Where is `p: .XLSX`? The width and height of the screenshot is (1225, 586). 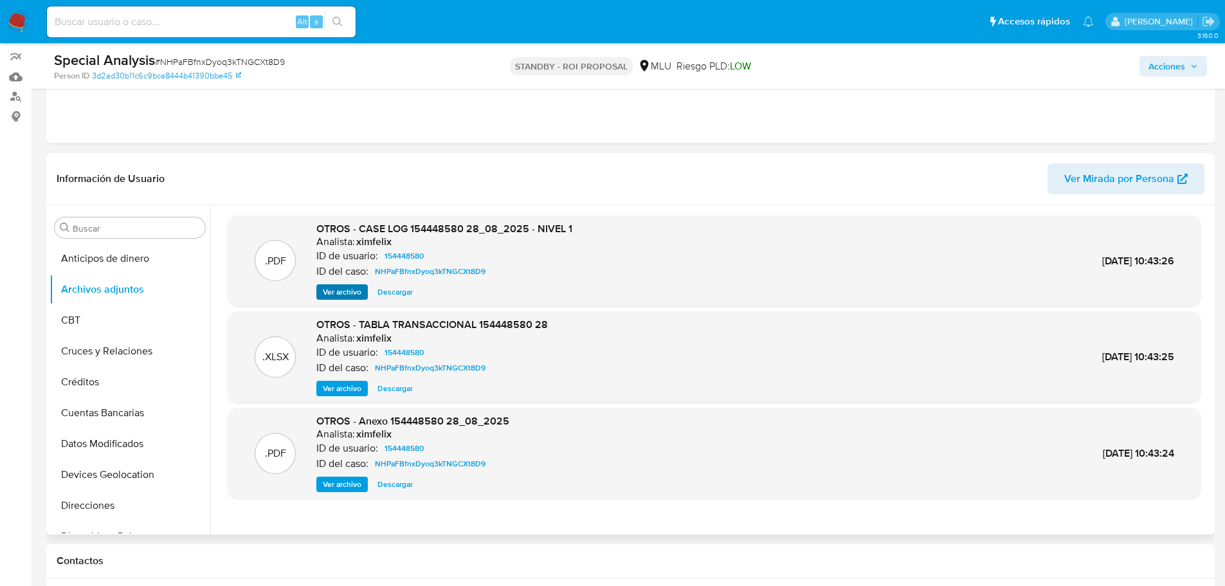
p: .XLSX is located at coordinates (275, 357).